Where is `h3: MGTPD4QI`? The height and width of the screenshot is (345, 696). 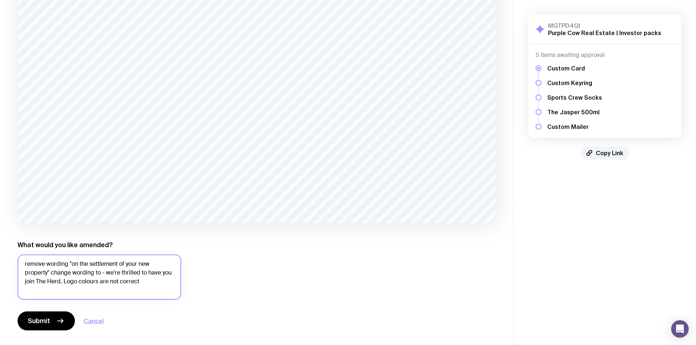 h3: MGTPD4QI is located at coordinates (604, 26).